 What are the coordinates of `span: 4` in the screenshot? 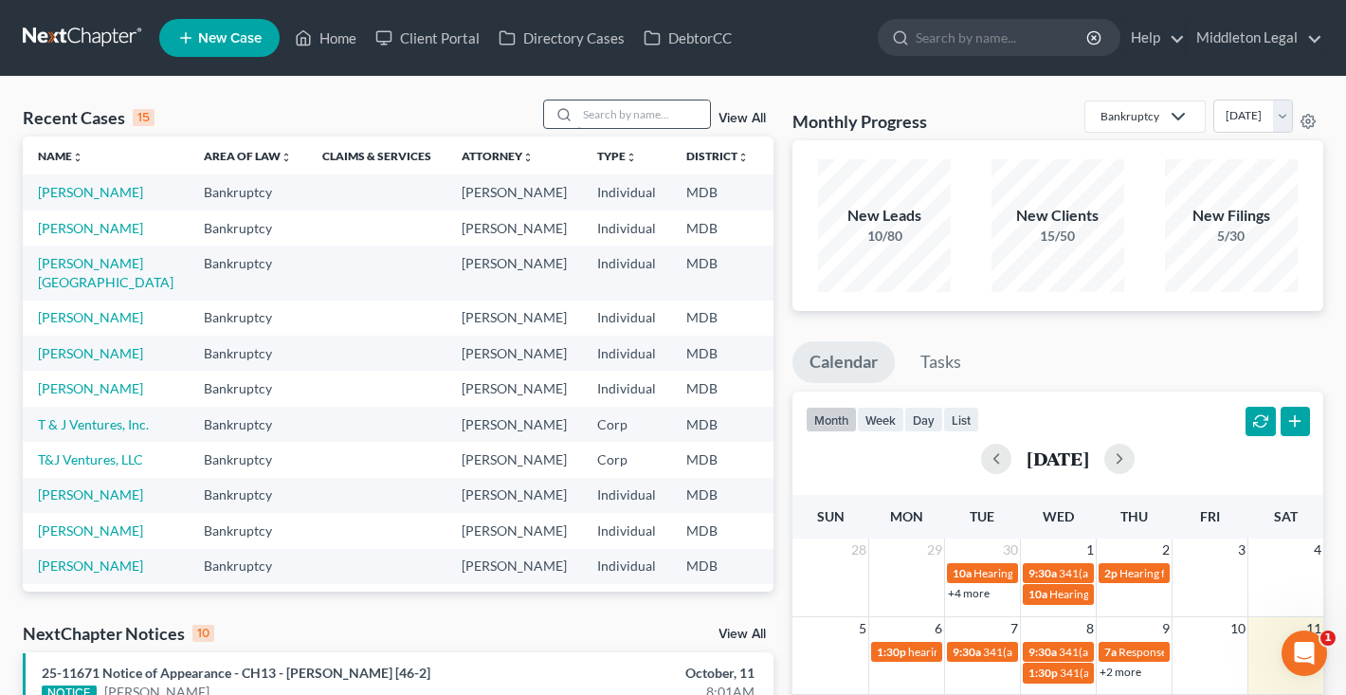 It's located at (1317, 550).